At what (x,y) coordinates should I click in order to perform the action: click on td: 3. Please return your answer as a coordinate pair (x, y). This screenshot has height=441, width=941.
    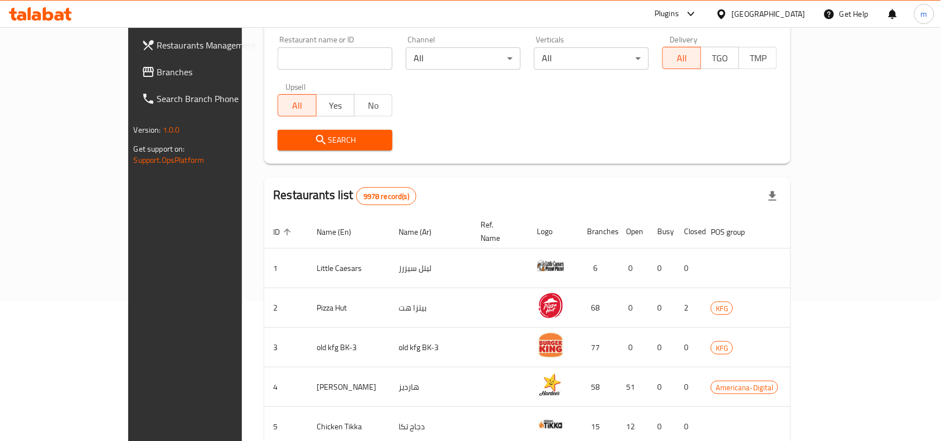
    Looking at the image, I should click on (286, 347).